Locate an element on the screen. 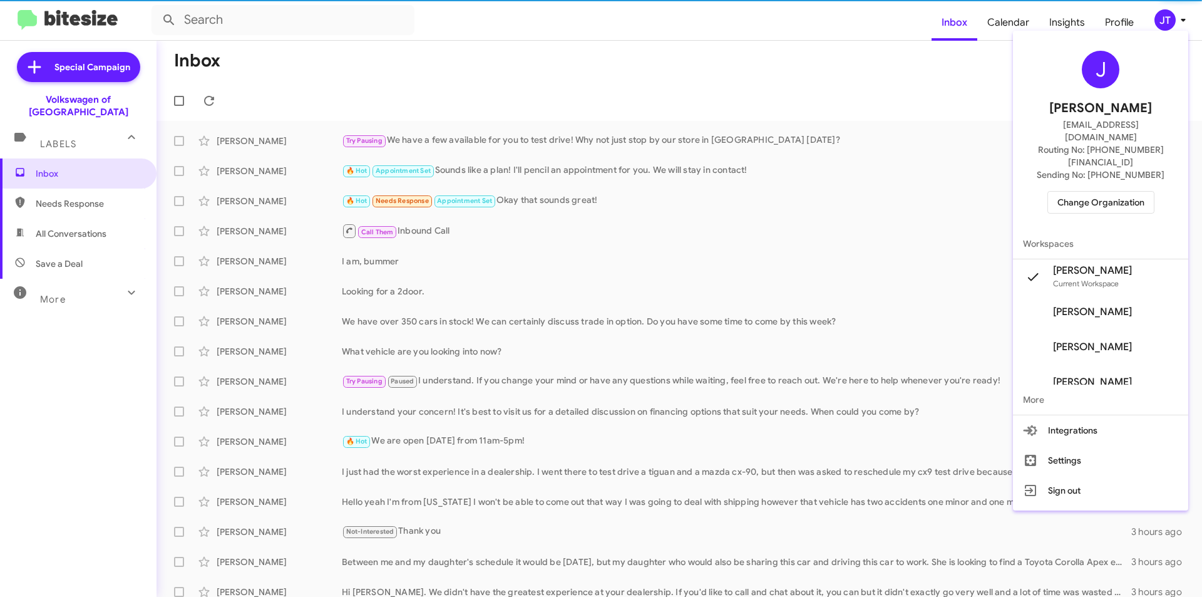 The height and width of the screenshot is (597, 1202). div: J is located at coordinates (1101, 69).